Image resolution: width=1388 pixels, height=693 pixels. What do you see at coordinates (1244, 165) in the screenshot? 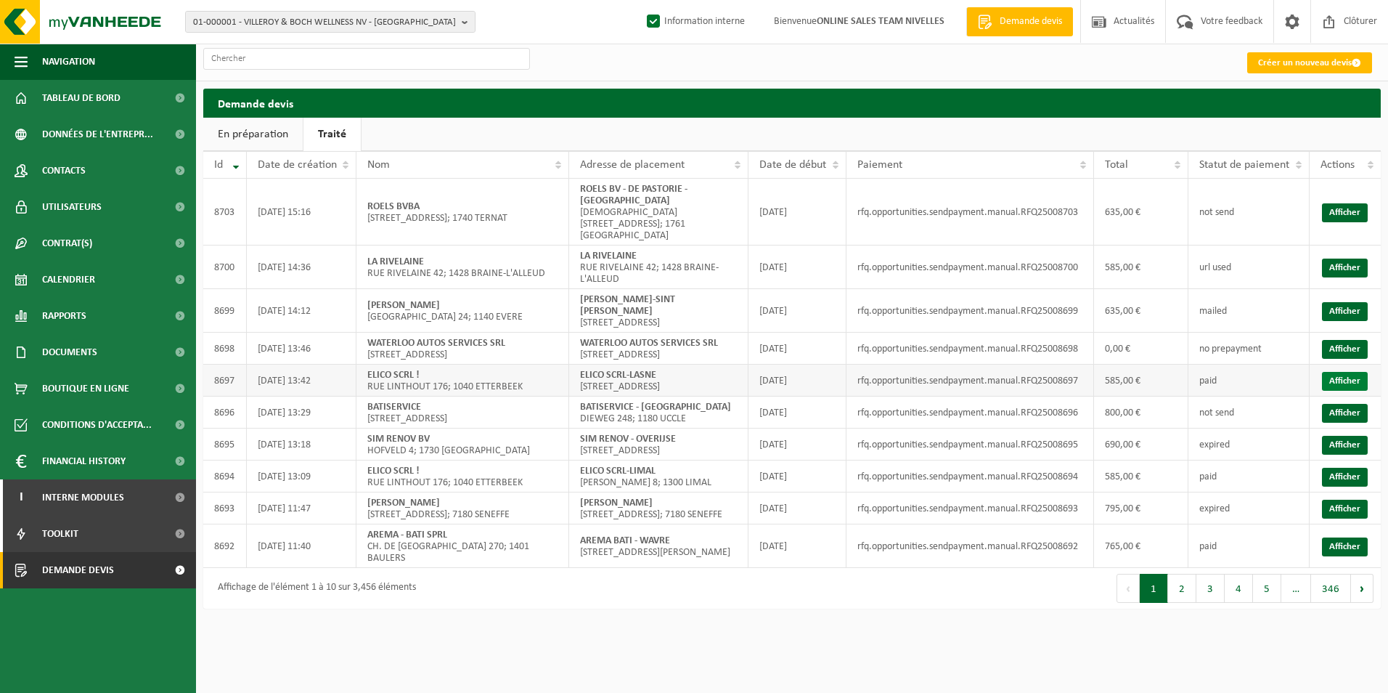
I see `span: Statut de paiement` at bounding box center [1244, 165].